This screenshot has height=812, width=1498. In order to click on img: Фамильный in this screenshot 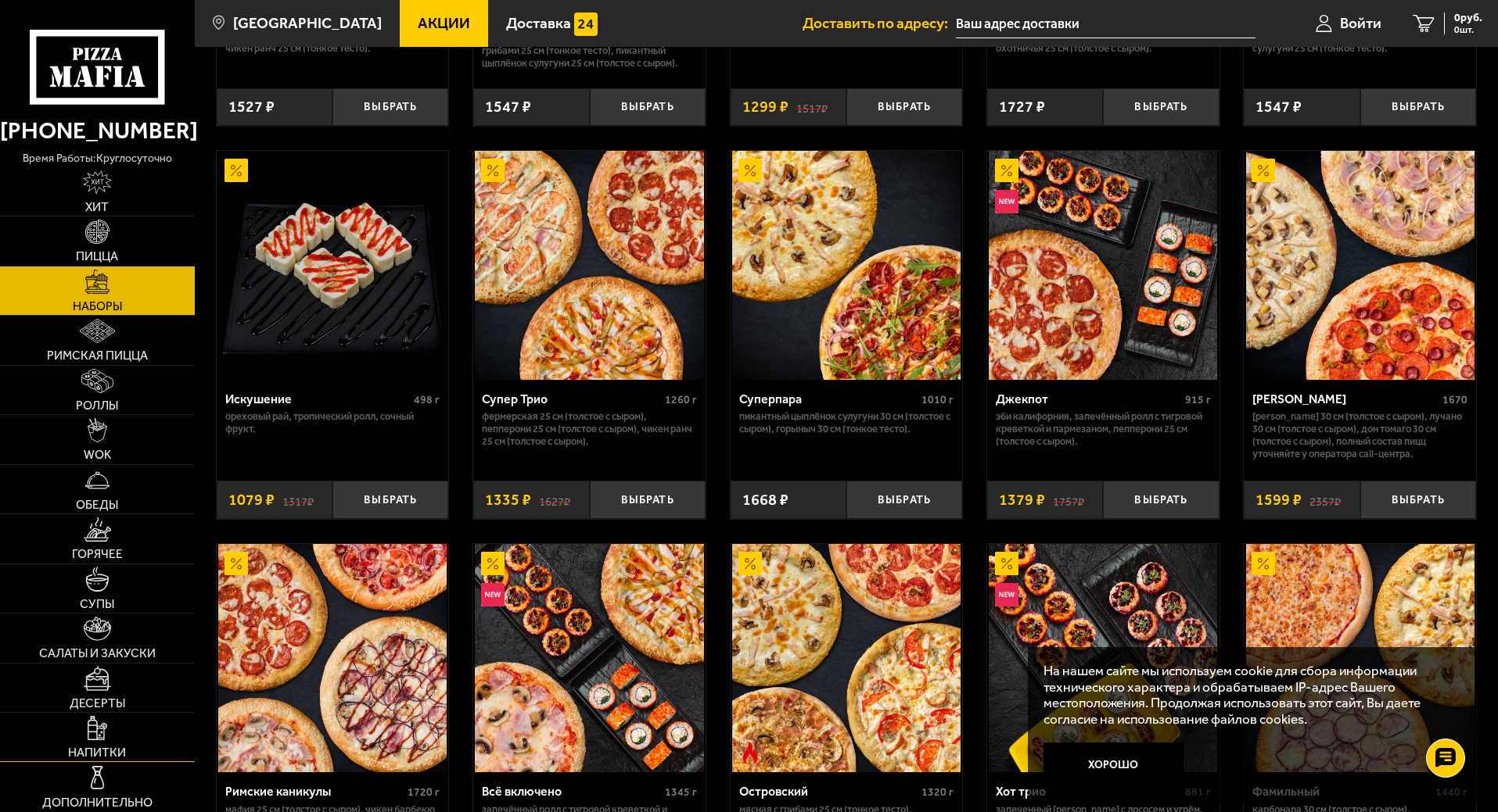, I will do `click(1360, 659)`.